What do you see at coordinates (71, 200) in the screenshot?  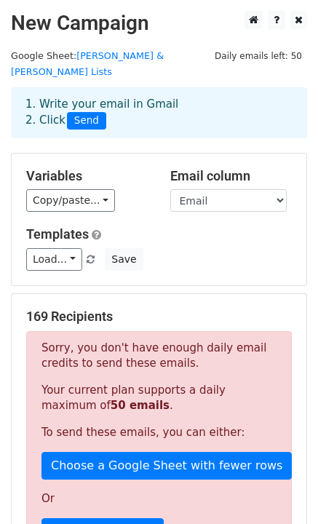 I see `a: Copy/paste...` at bounding box center [71, 200].